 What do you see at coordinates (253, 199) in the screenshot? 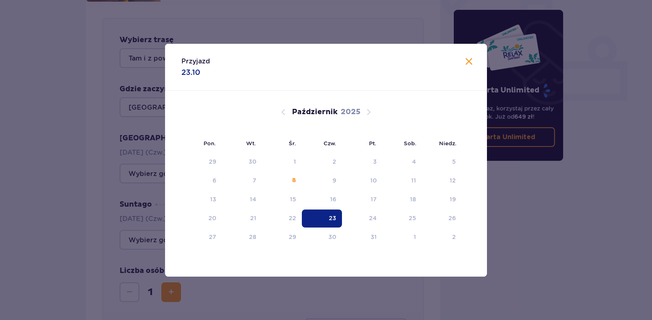
I see `div: 14` at bounding box center [253, 199].